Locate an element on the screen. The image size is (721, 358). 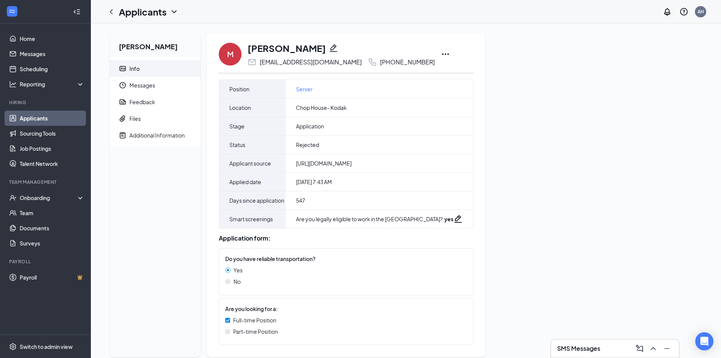
div: Info is located at coordinates (134, 69).